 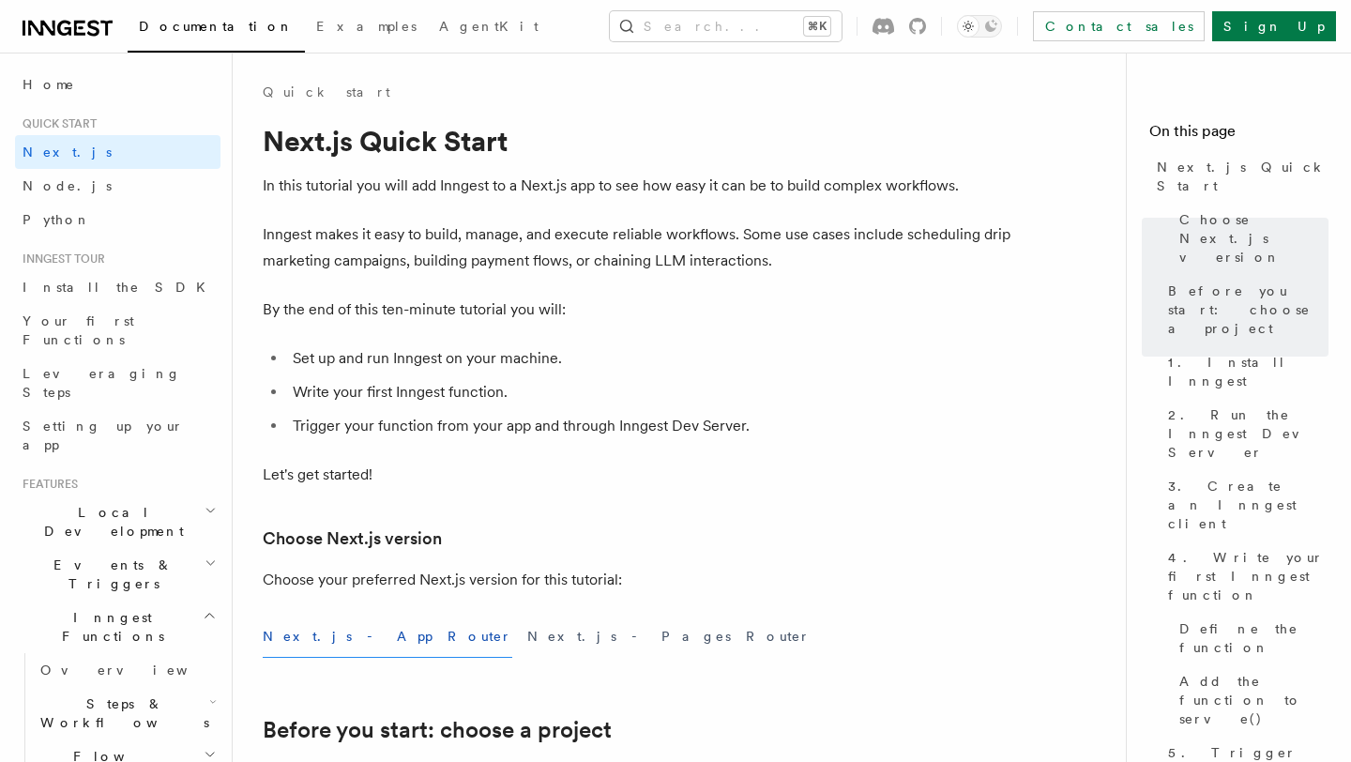 What do you see at coordinates (1254, 238) in the screenshot?
I see `span: Choose Next.js version` at bounding box center [1254, 238].